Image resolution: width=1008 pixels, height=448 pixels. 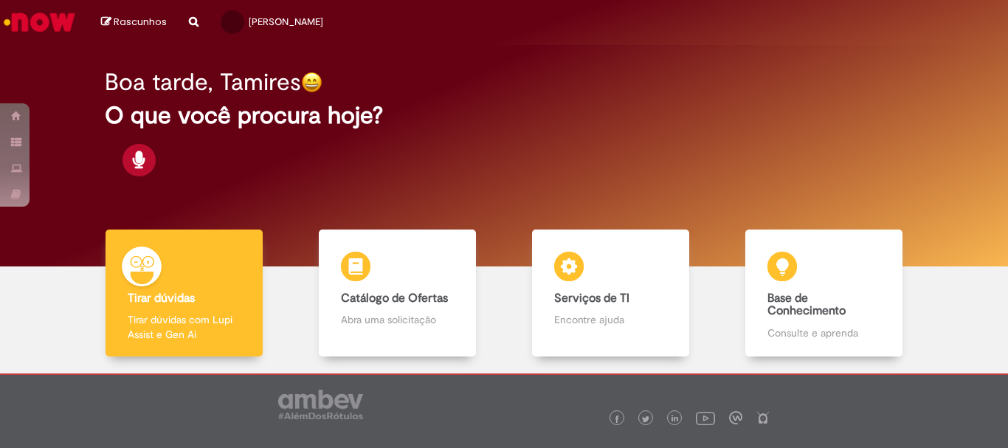 I want to click on b: Tirar dúvidas, so click(x=161, y=298).